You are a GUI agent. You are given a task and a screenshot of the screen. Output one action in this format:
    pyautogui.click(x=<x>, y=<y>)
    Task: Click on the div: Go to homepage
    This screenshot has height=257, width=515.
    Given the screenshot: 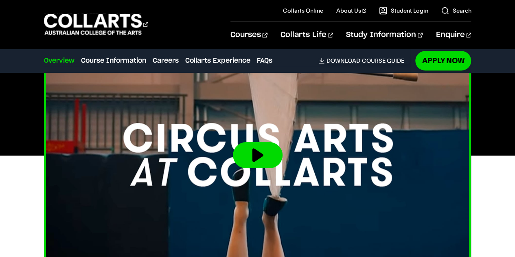 What is the action you would take?
    pyautogui.click(x=96, y=24)
    